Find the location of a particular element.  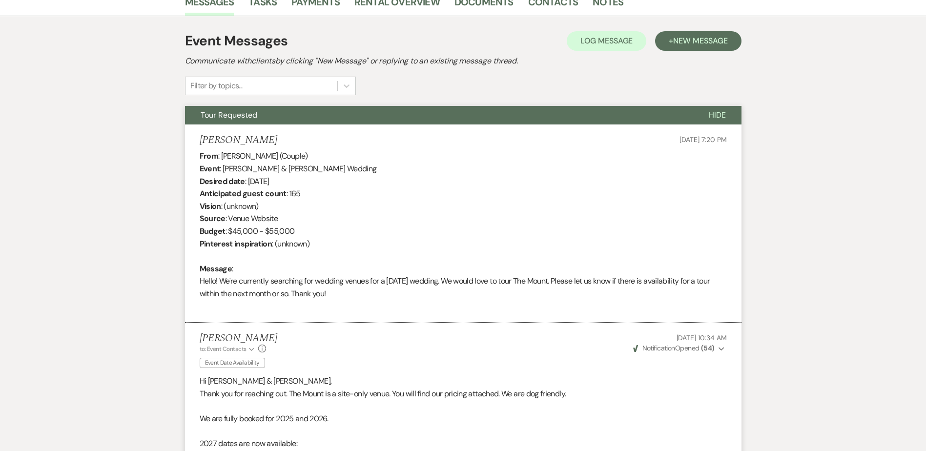

p: 2027 dates are now available: is located at coordinates (463, 444).